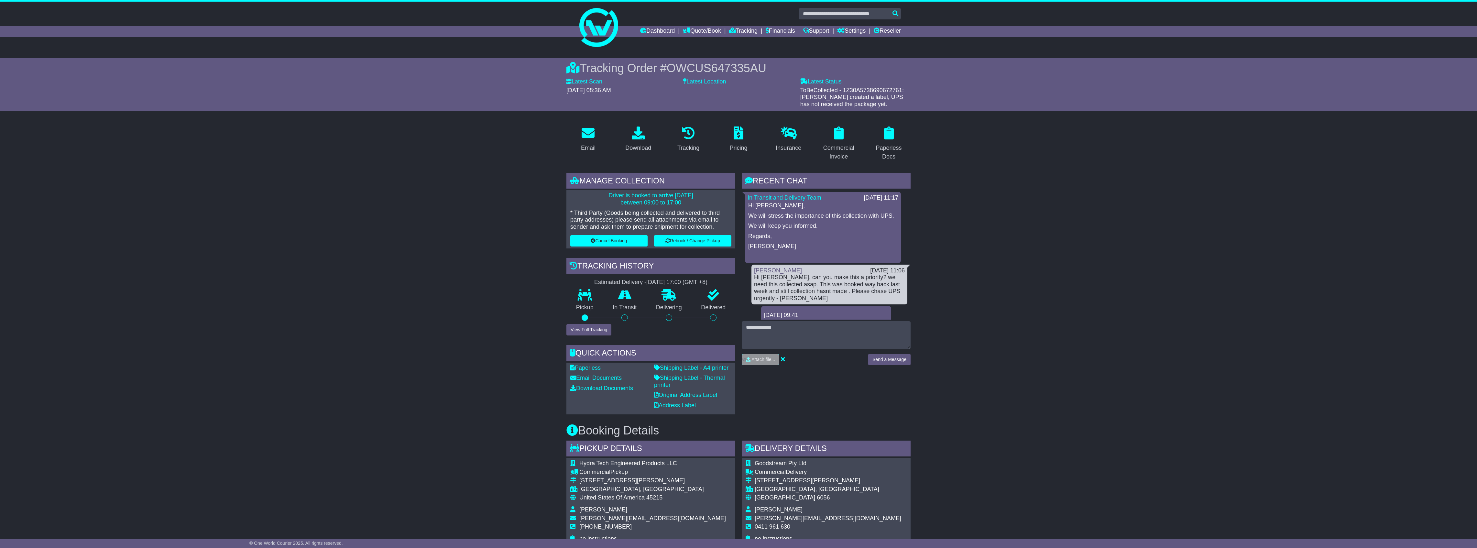 The height and width of the screenshot is (548, 1477). What do you see at coordinates (596, 378) in the screenshot?
I see `a: Email Documents` at bounding box center [596, 378].